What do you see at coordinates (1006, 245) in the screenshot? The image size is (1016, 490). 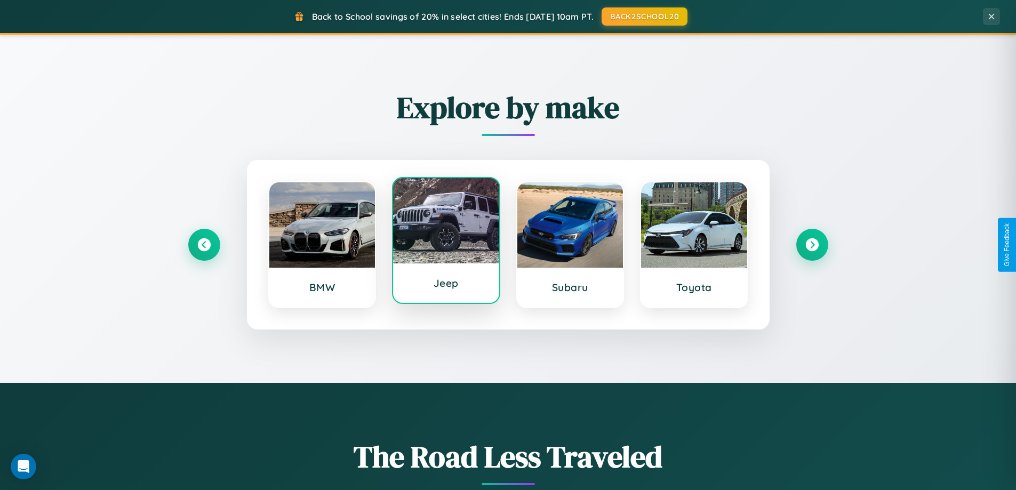 I see `div: Give Feedback` at bounding box center [1006, 245].